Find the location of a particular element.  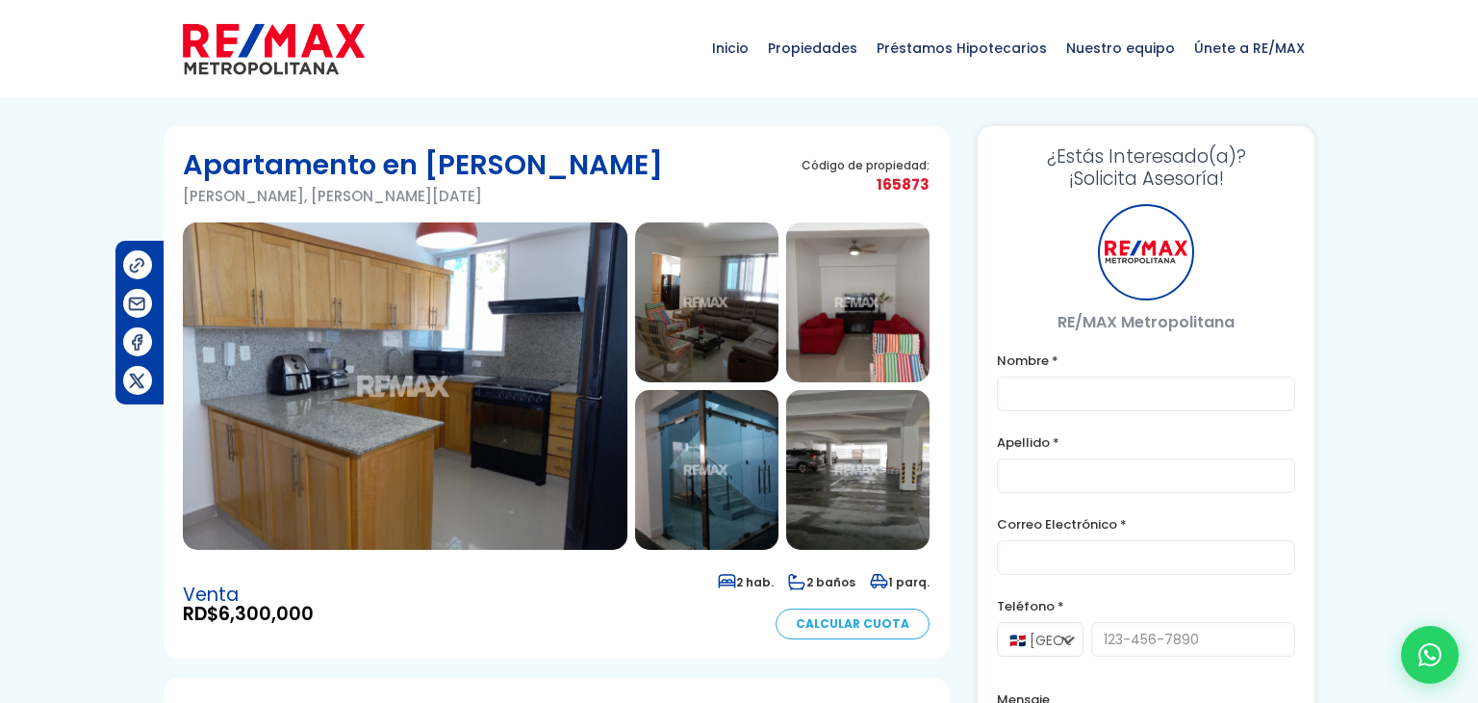

h3: ¡Solicita Asesoría! is located at coordinates (1146, 167).